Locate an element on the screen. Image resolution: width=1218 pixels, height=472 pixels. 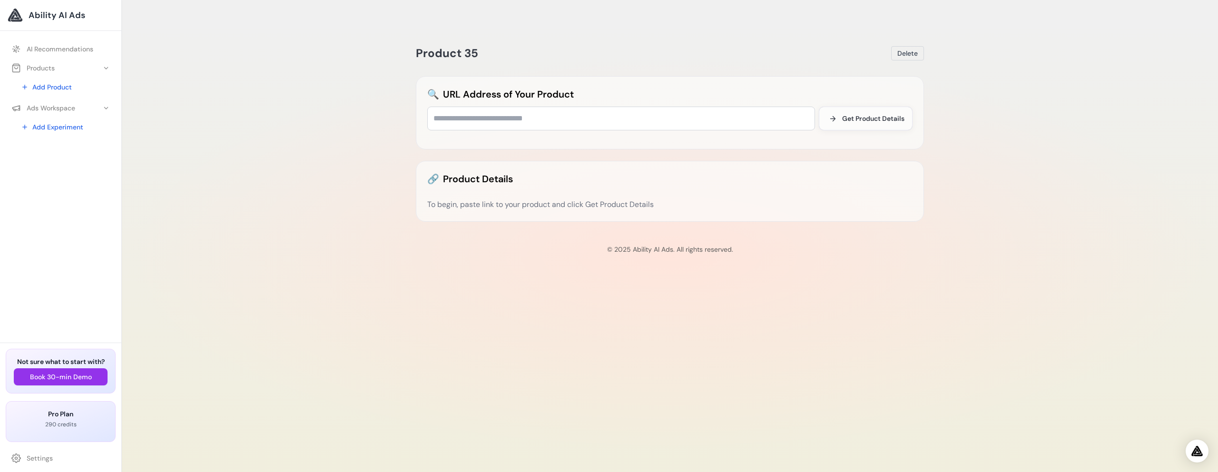
a: Add Experiment is located at coordinates (65, 127).